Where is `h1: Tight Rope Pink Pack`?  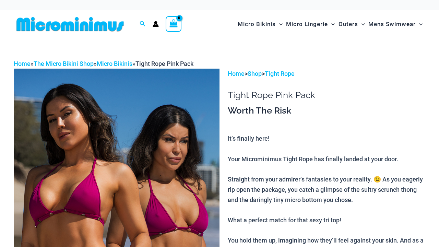 h1: Tight Rope Pink Pack is located at coordinates (327, 95).